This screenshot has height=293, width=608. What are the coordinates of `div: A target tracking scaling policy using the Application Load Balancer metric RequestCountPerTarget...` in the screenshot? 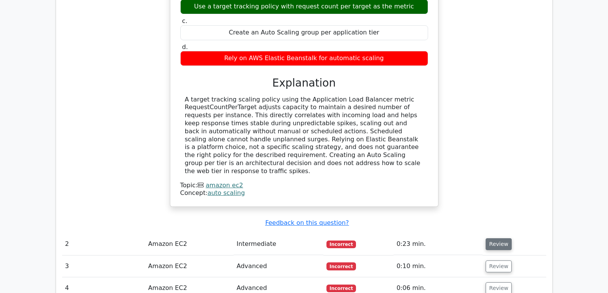 It's located at (304, 136).